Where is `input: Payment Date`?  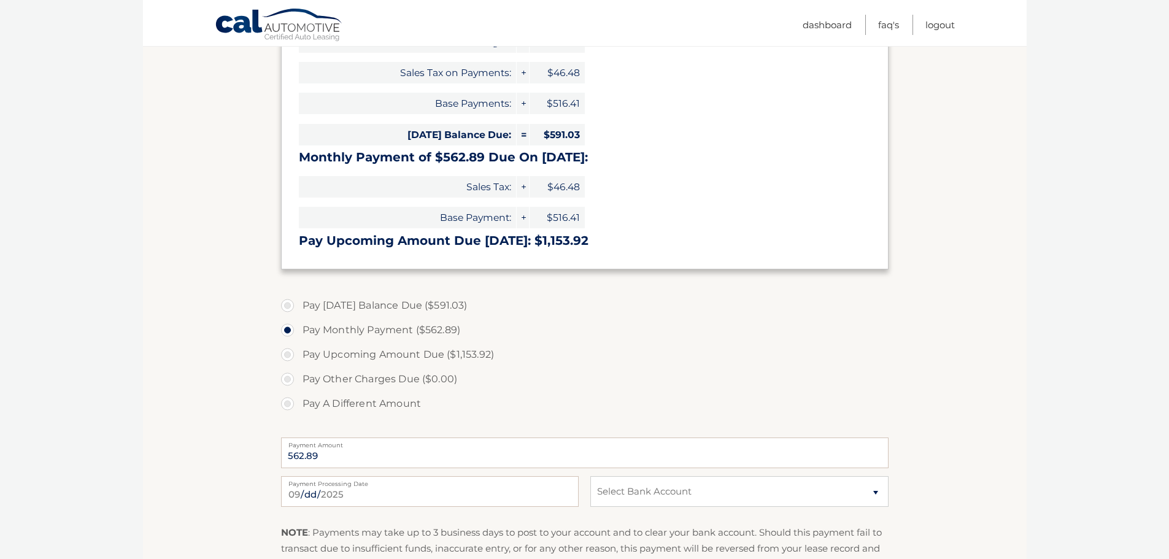 input: Payment Date is located at coordinates (430, 492).